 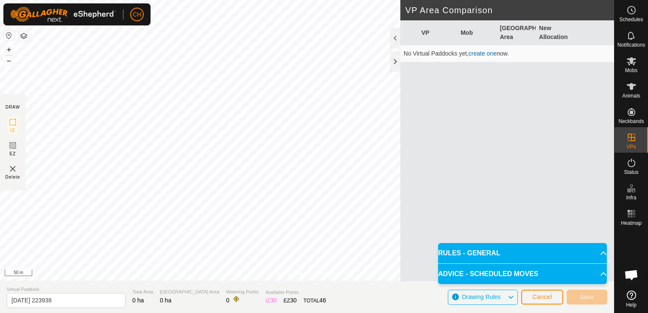 What do you see at coordinates (632, 96) in the screenshot?
I see `span: Animals` at bounding box center [632, 96].